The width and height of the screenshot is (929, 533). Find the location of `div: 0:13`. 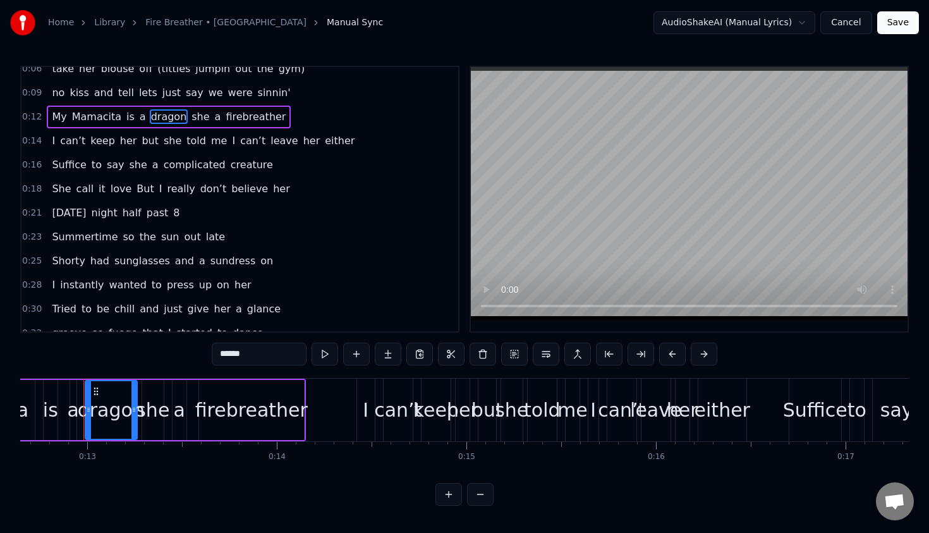

div: 0:13 is located at coordinates (87, 457).